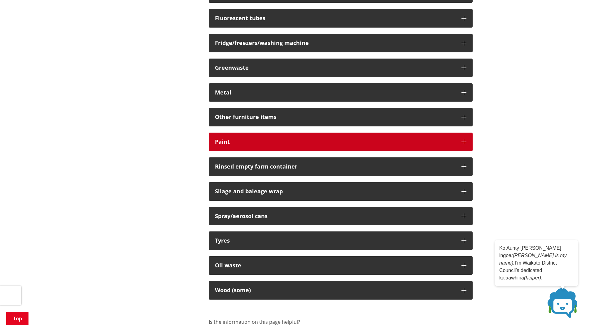 This screenshot has height=325, width=590. What do you see at coordinates (341, 192) in the screenshot?
I see `button: Silage and baleage wrap` at bounding box center [341, 192].